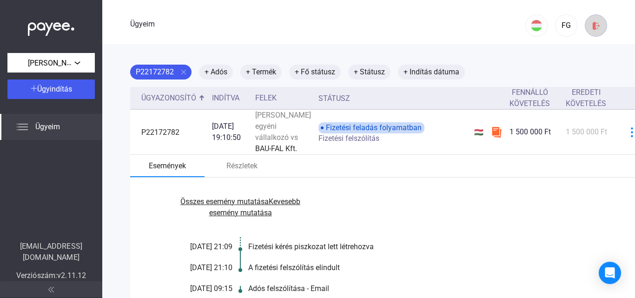 This screenshot has width=635, height=298. Describe the element at coordinates (536, 26) in the screenshot. I see `img: HU` at that location.